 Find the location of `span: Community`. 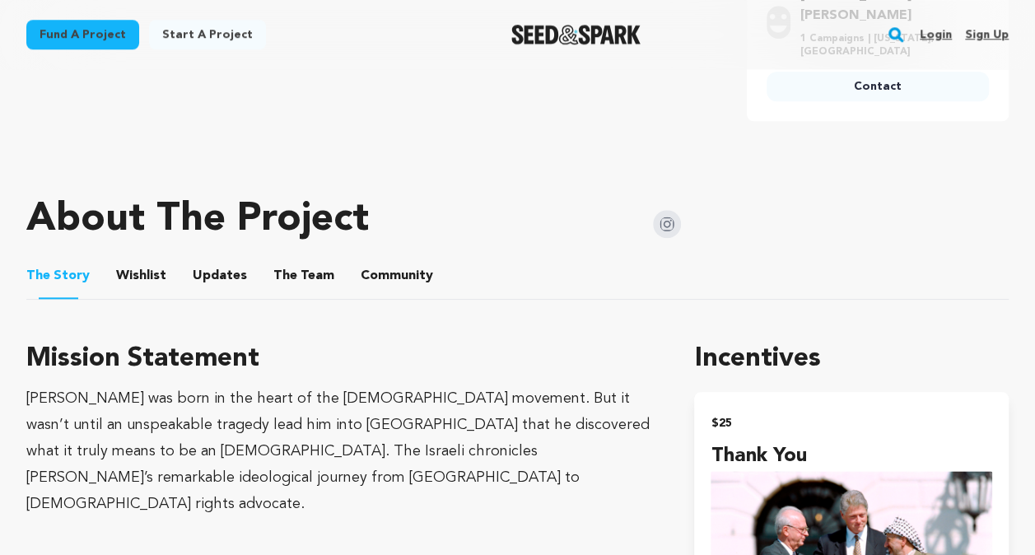

span: Community is located at coordinates (397, 276).